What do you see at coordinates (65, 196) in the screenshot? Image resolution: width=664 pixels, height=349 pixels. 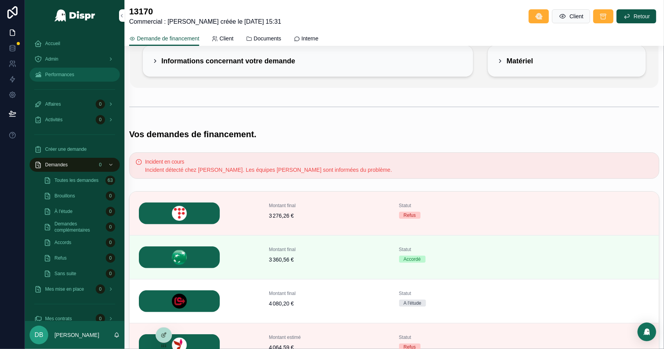 I see `span: Brouillons` at bounding box center [65, 196].